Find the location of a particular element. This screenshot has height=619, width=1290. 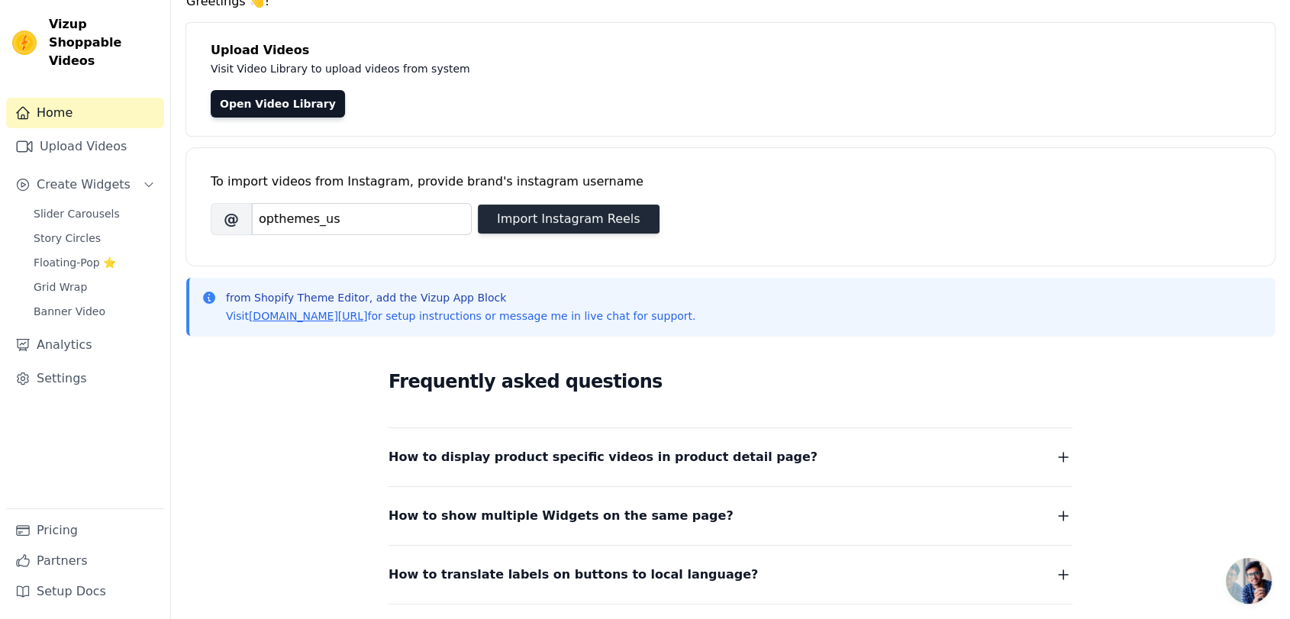

button: Create Widgets is located at coordinates (85, 185).